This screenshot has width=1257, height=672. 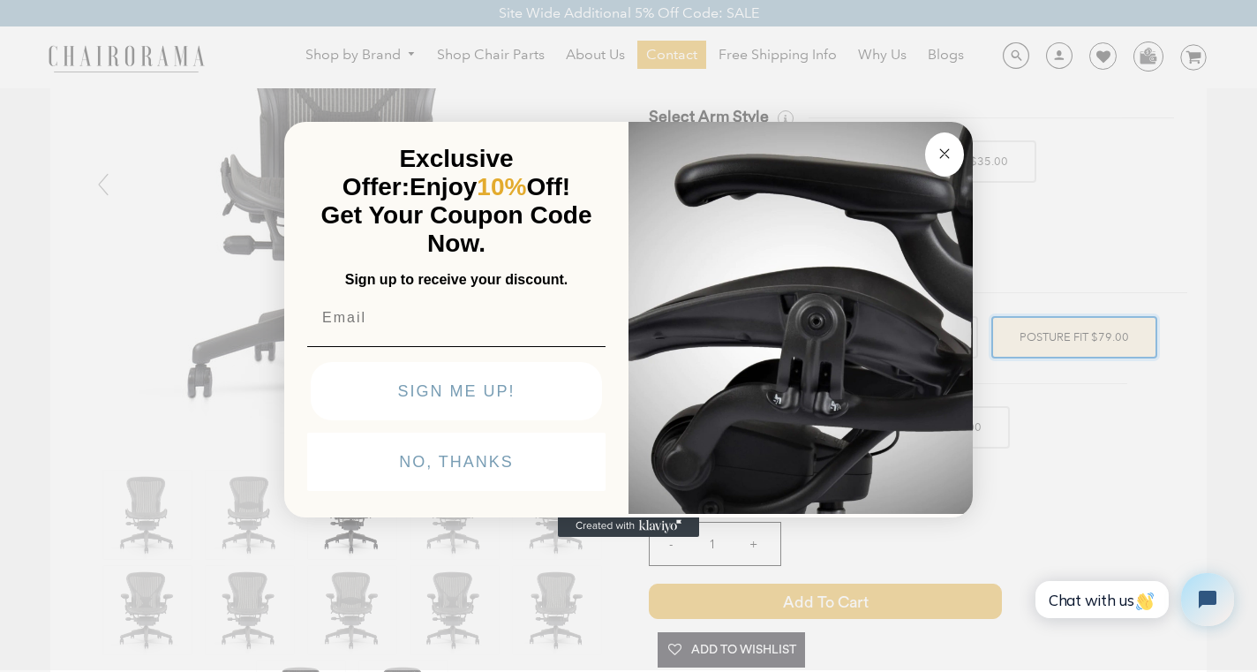 What do you see at coordinates (428, 172) in the screenshot?
I see `span: Exclusive Offer:` at bounding box center [428, 172].